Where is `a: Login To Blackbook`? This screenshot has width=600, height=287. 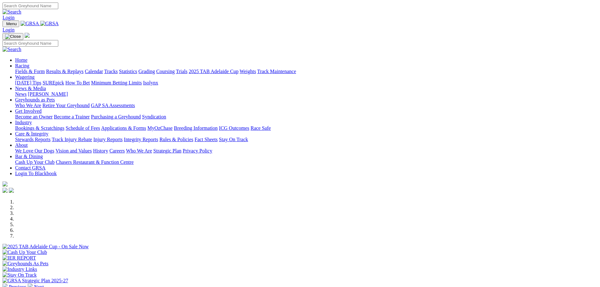
a: Login To Blackbook is located at coordinates (36, 173).